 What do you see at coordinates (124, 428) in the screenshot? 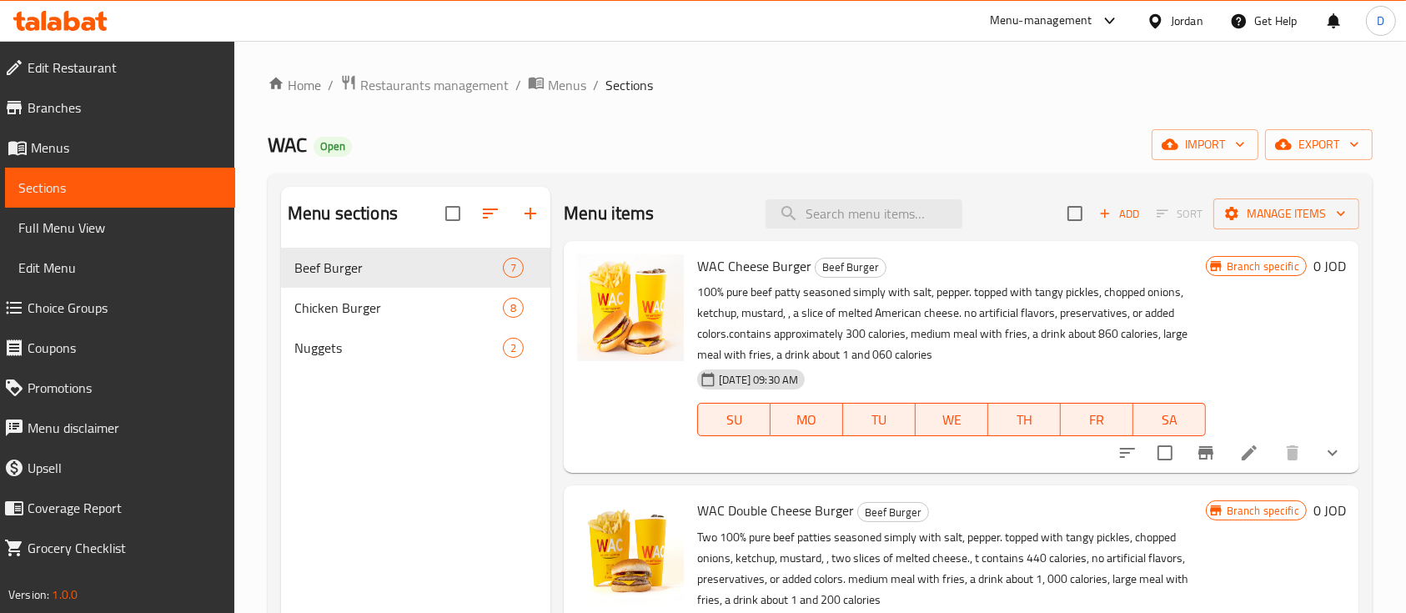
I see `span: Menu disclaimer` at bounding box center [124, 428].